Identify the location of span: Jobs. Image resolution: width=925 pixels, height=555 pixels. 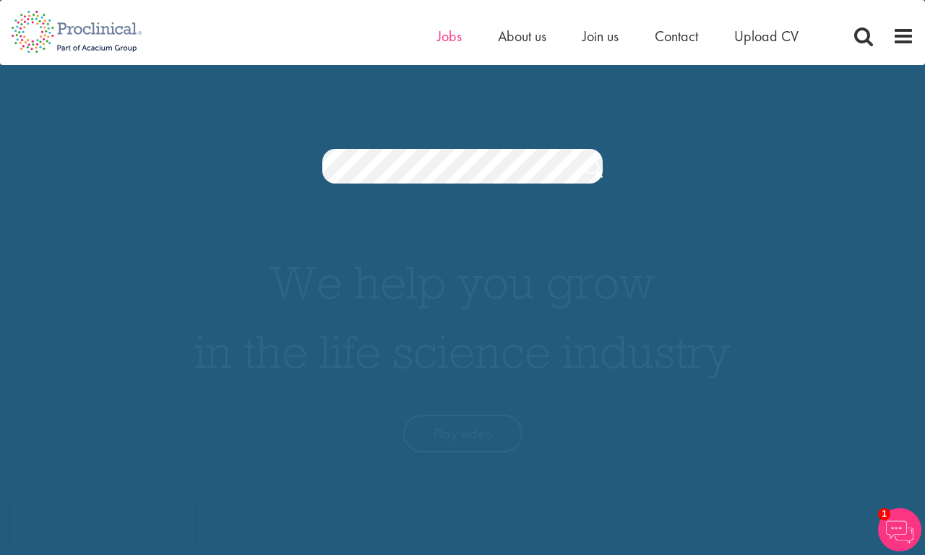
(450, 36).